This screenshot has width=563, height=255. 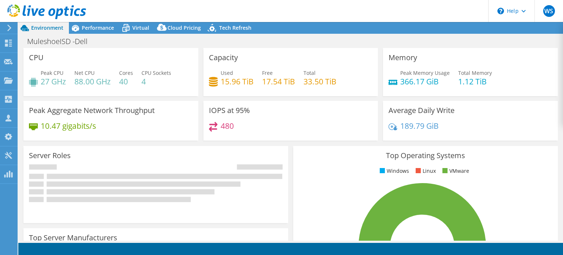 I want to click on h4: 88.00 GHz, so click(x=92, y=81).